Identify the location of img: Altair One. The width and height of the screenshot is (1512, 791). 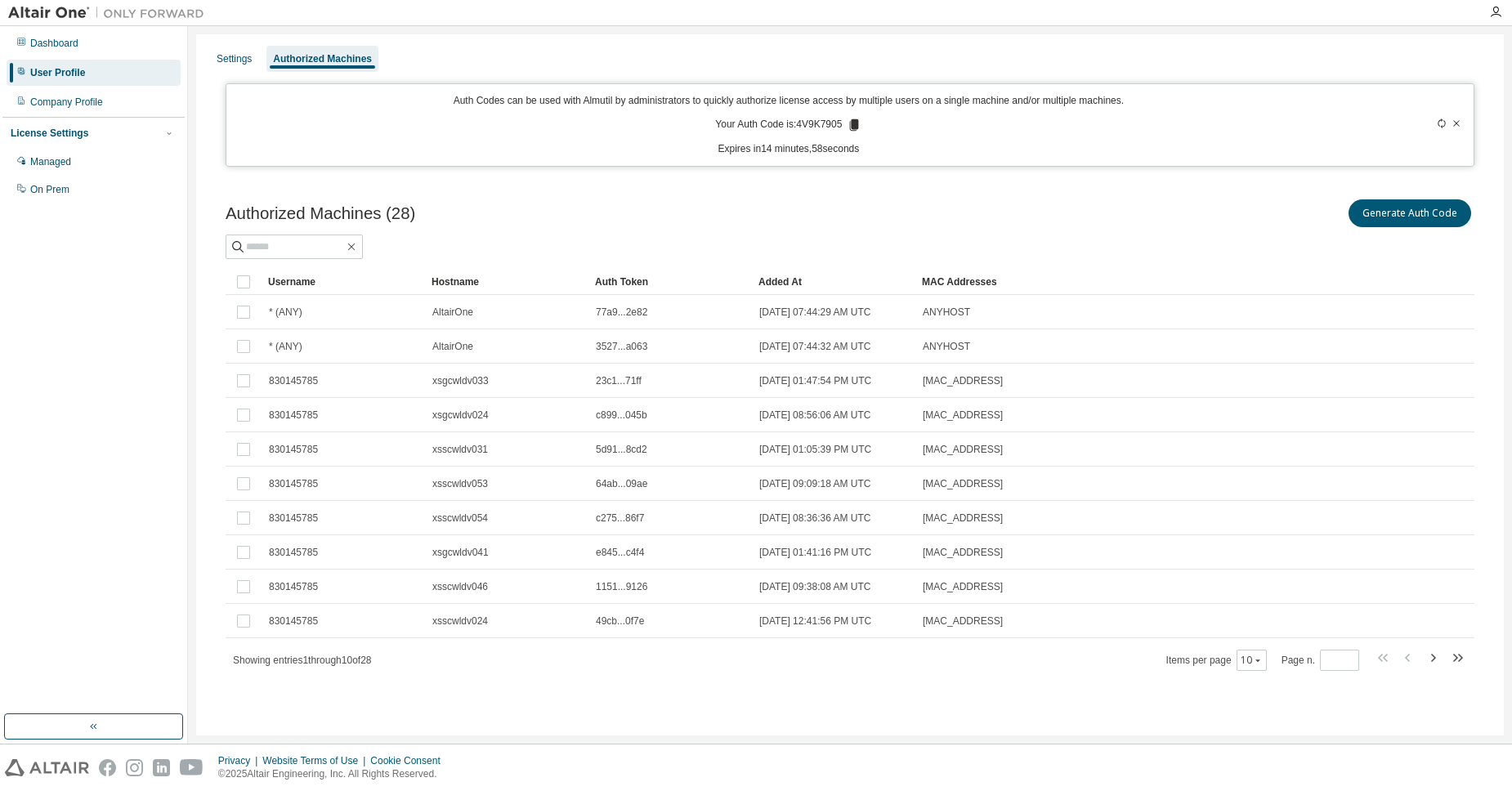
(110, 13).